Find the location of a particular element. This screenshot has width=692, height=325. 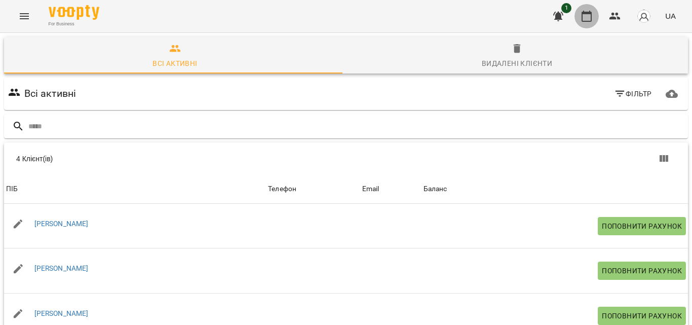

span: Email is located at coordinates (391, 189).